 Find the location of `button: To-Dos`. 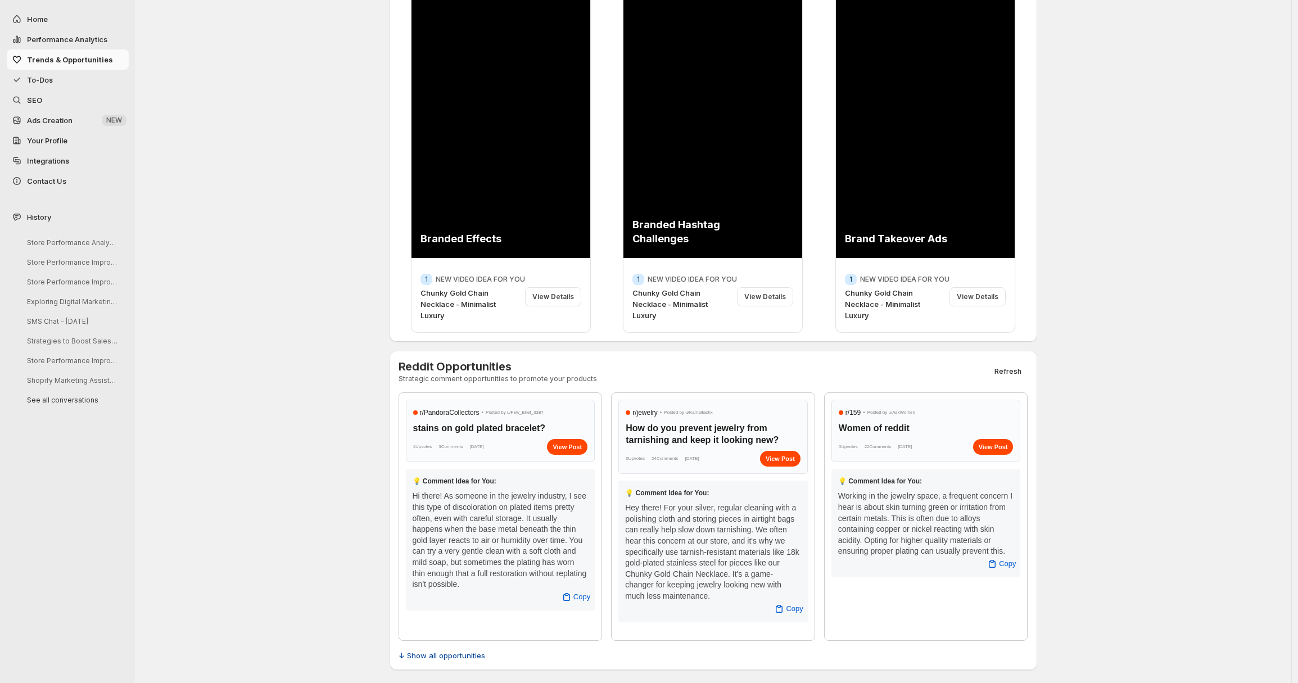

button: To-Dos is located at coordinates (67, 80).